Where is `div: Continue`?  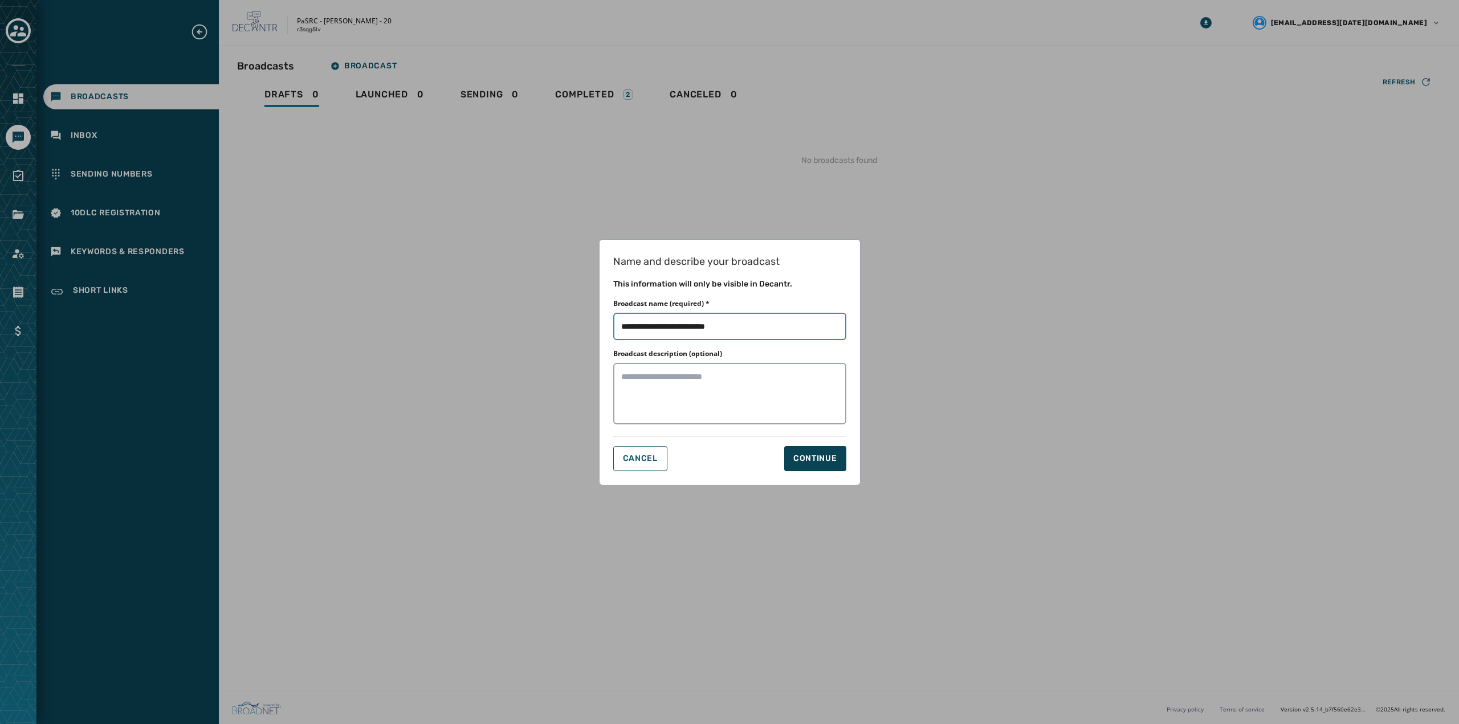 div: Continue is located at coordinates (815, 459).